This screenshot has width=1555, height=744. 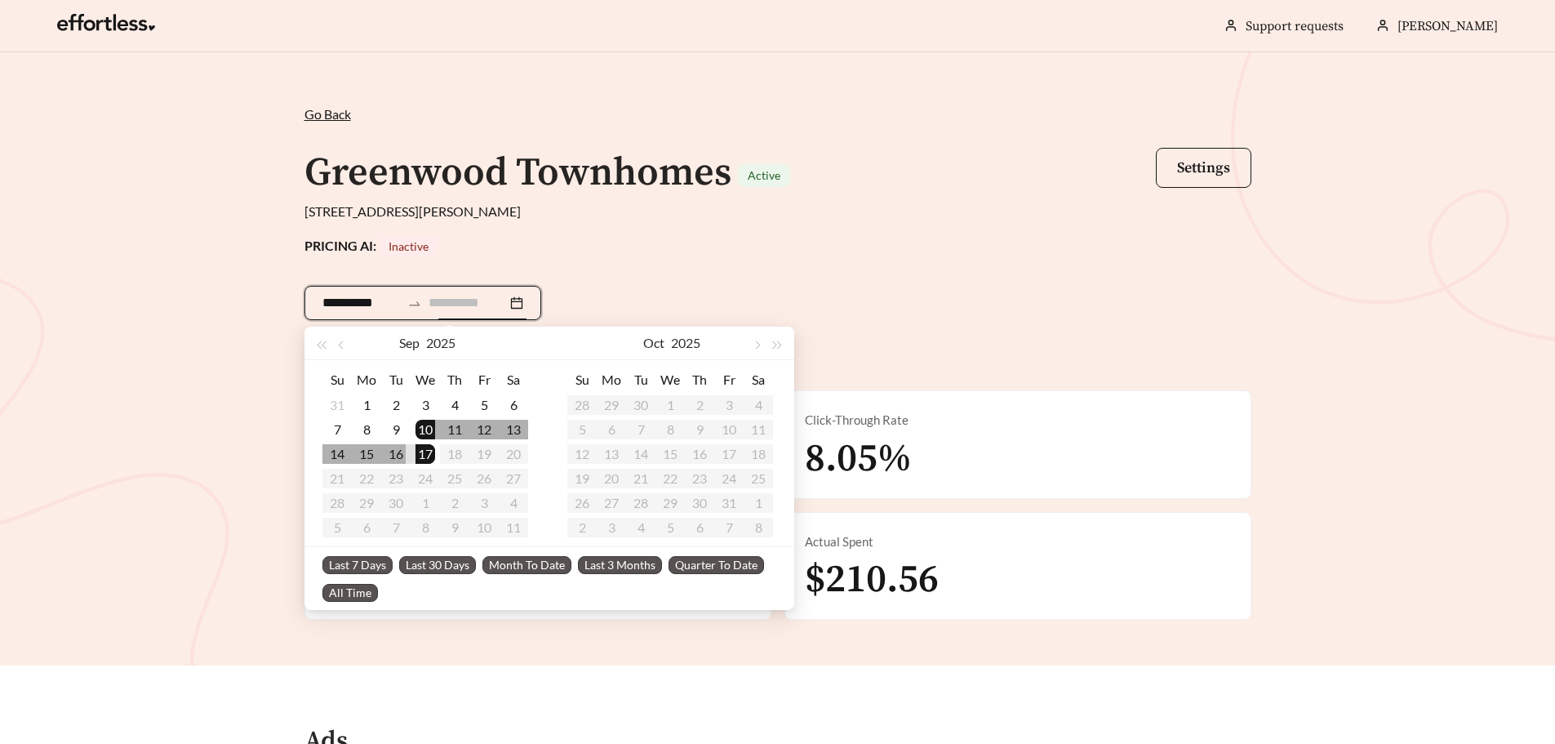 What do you see at coordinates (396, 429) in the screenshot?
I see `td: 2025-09-09` at bounding box center [396, 429].